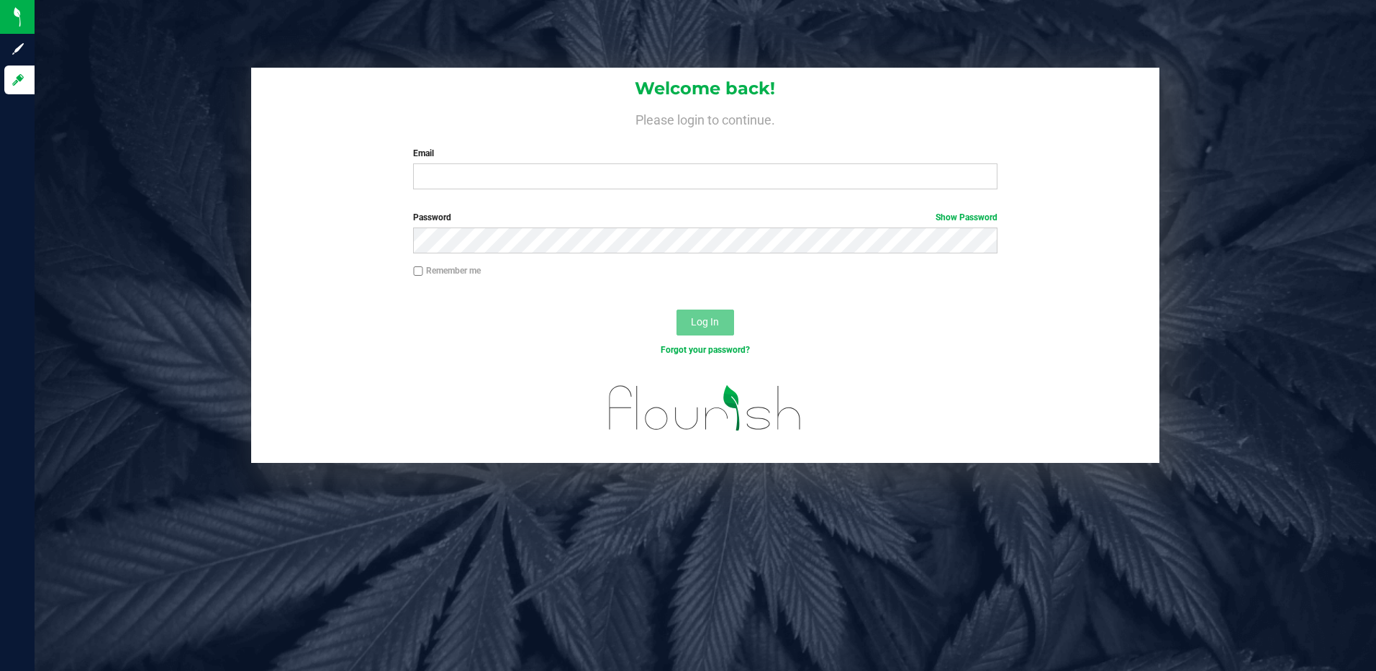 The height and width of the screenshot is (671, 1376). Describe the element at coordinates (18, 80) in the screenshot. I see `inline-svg: Log in` at that location.